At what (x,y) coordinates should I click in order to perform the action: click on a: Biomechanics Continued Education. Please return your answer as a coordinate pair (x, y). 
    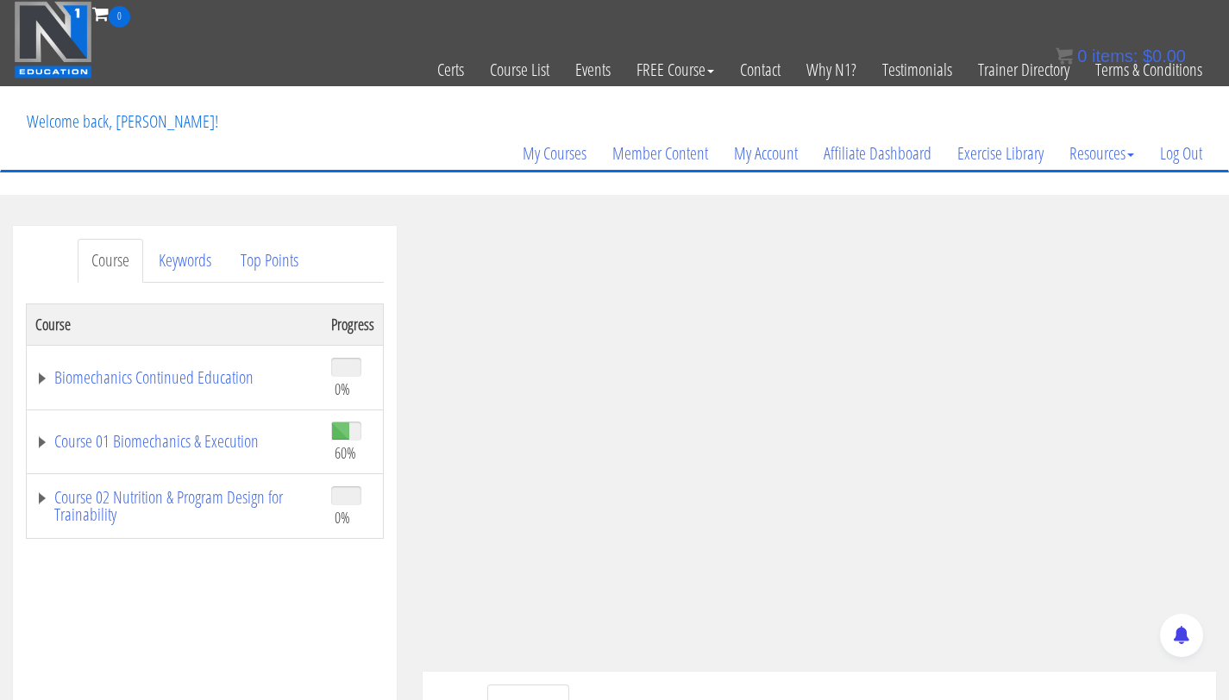
    Looking at the image, I should click on (174, 378).